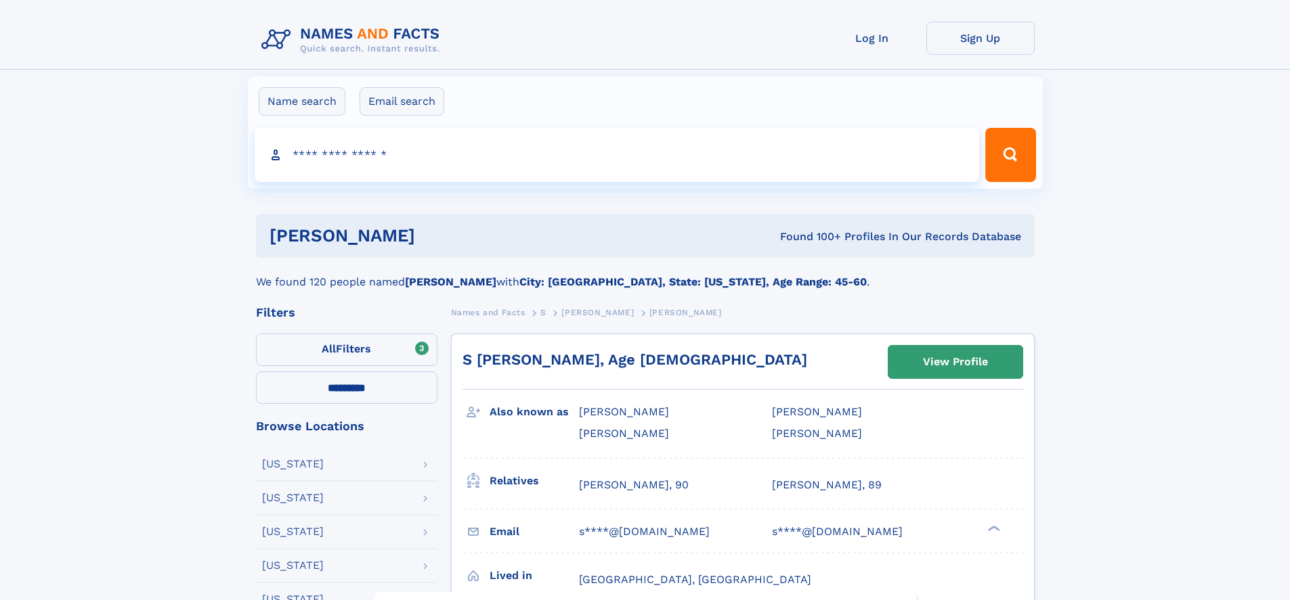 The image size is (1290, 600). I want to click on div: We found 120 people named with ., so click(645, 274).